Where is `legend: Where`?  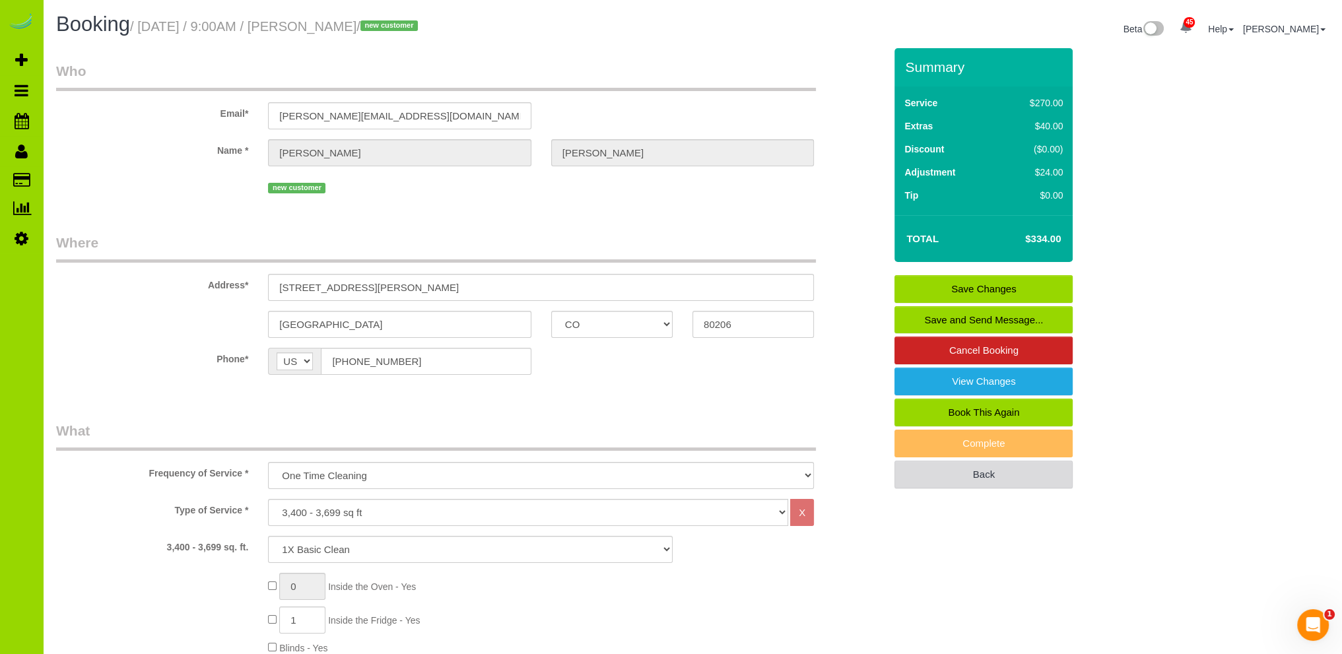
legend: Where is located at coordinates (436, 248).